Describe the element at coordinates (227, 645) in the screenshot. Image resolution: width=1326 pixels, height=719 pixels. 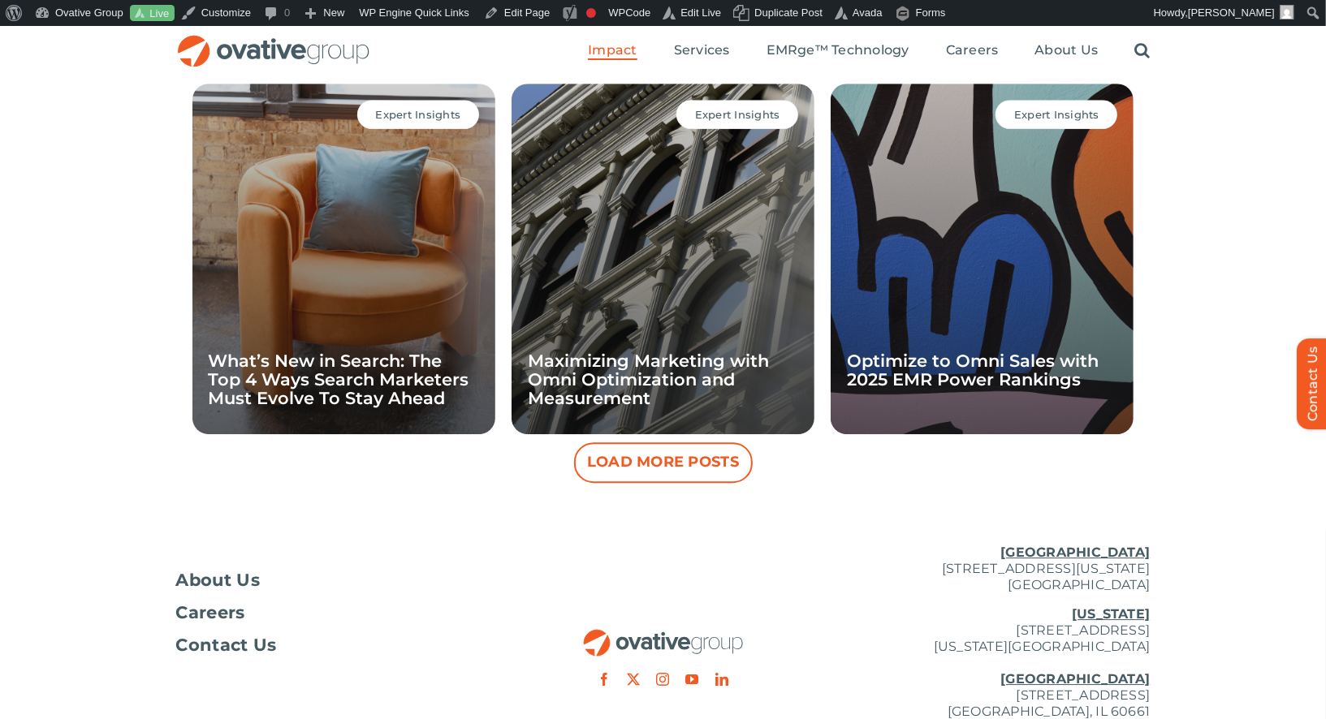
I see `span: Contact Us` at that location.